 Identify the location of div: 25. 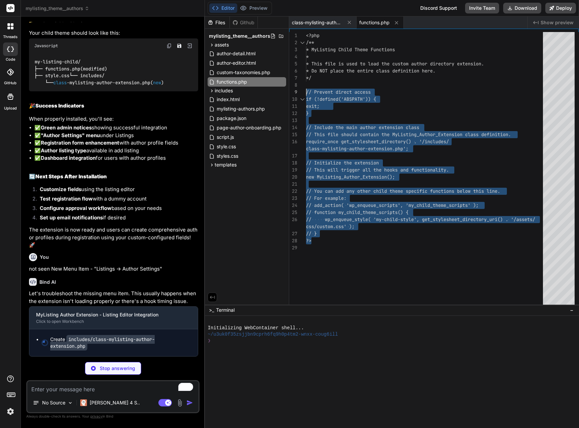
(293, 212).